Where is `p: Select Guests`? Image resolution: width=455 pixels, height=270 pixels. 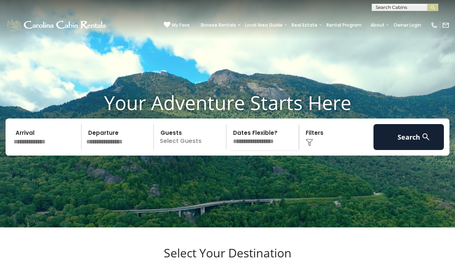 p: Select Guests is located at coordinates (191, 137).